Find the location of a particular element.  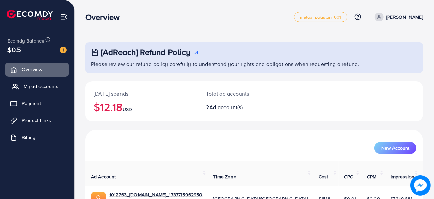

span: Ad account(s) is located at coordinates (226, 107).